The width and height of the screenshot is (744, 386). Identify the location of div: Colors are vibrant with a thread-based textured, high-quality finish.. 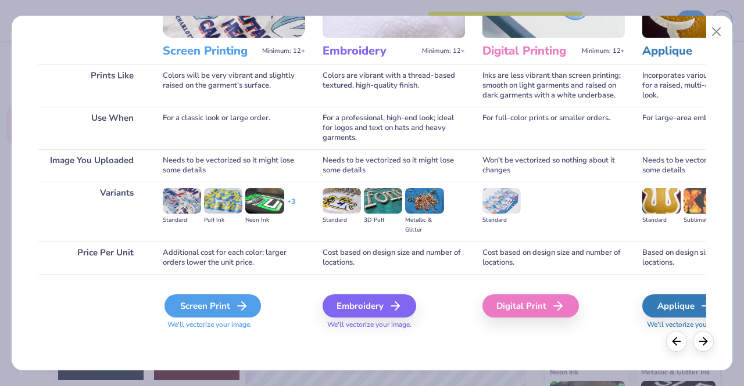
(393, 85).